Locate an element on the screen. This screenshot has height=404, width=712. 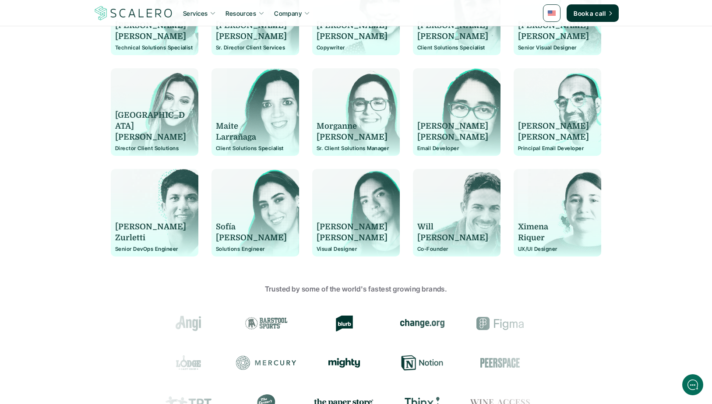
p: Zurletti is located at coordinates (151, 238).